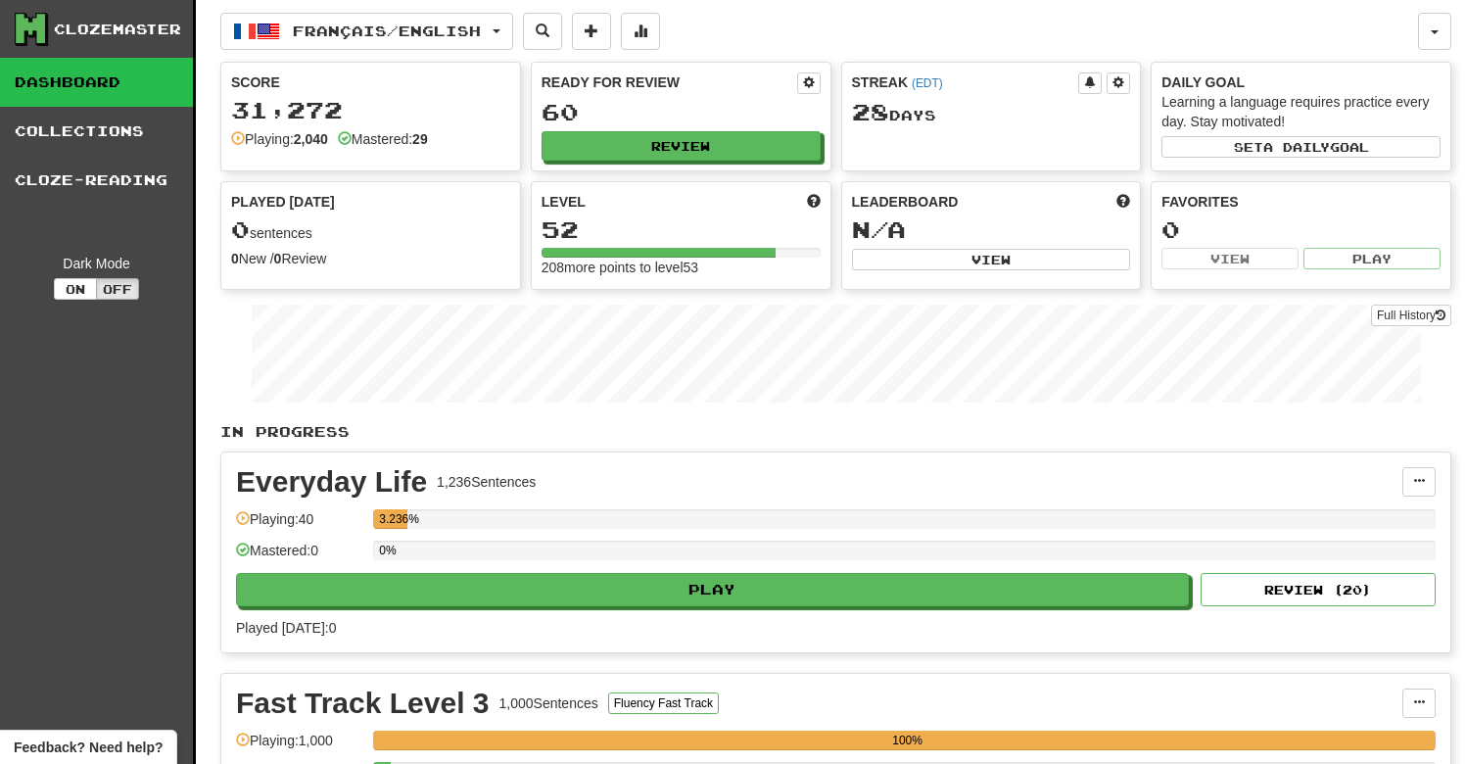 The width and height of the screenshot is (1466, 764). I want to click on button: Review (20), so click(1318, 590).